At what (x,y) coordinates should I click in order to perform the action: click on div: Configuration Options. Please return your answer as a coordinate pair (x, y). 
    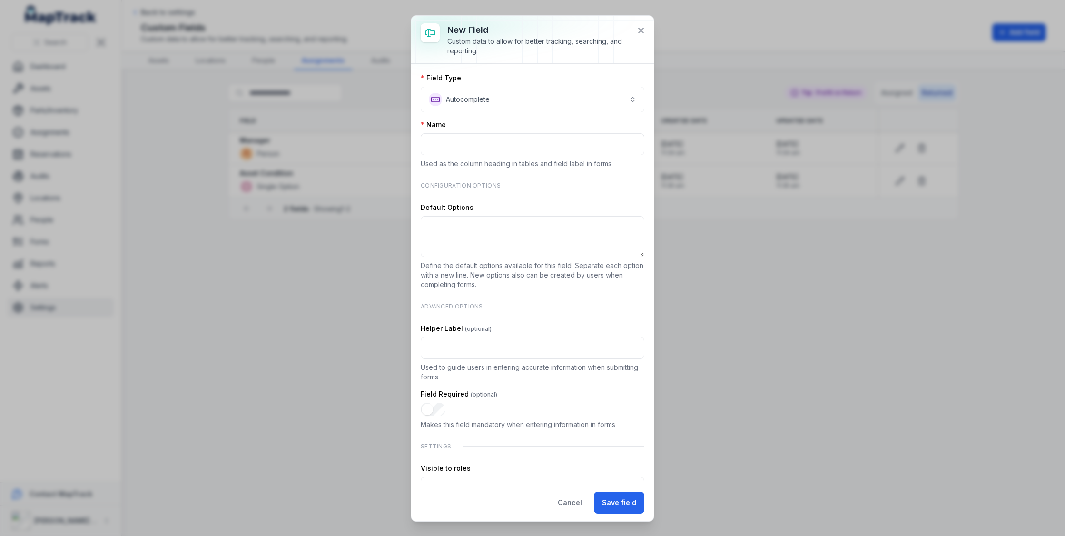
    Looking at the image, I should click on (532, 186).